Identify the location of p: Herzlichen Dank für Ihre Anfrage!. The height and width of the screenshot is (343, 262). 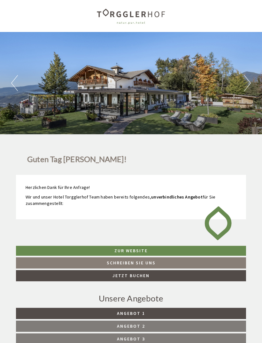
(131, 188).